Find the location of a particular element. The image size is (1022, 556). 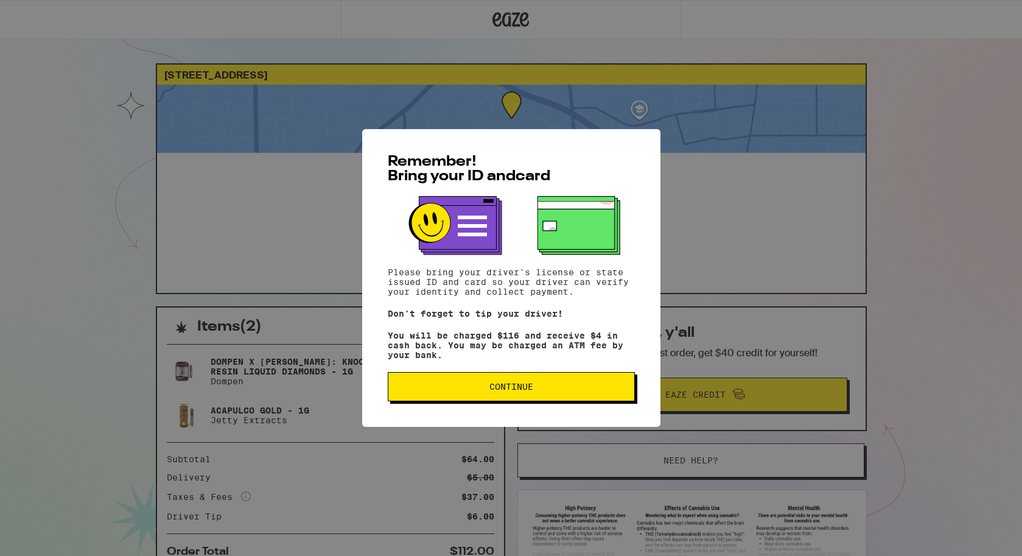

p: You will be charged $116 and receive $4 in cash back. You may be charged an ATM fee by your bank. is located at coordinates (512, 345).